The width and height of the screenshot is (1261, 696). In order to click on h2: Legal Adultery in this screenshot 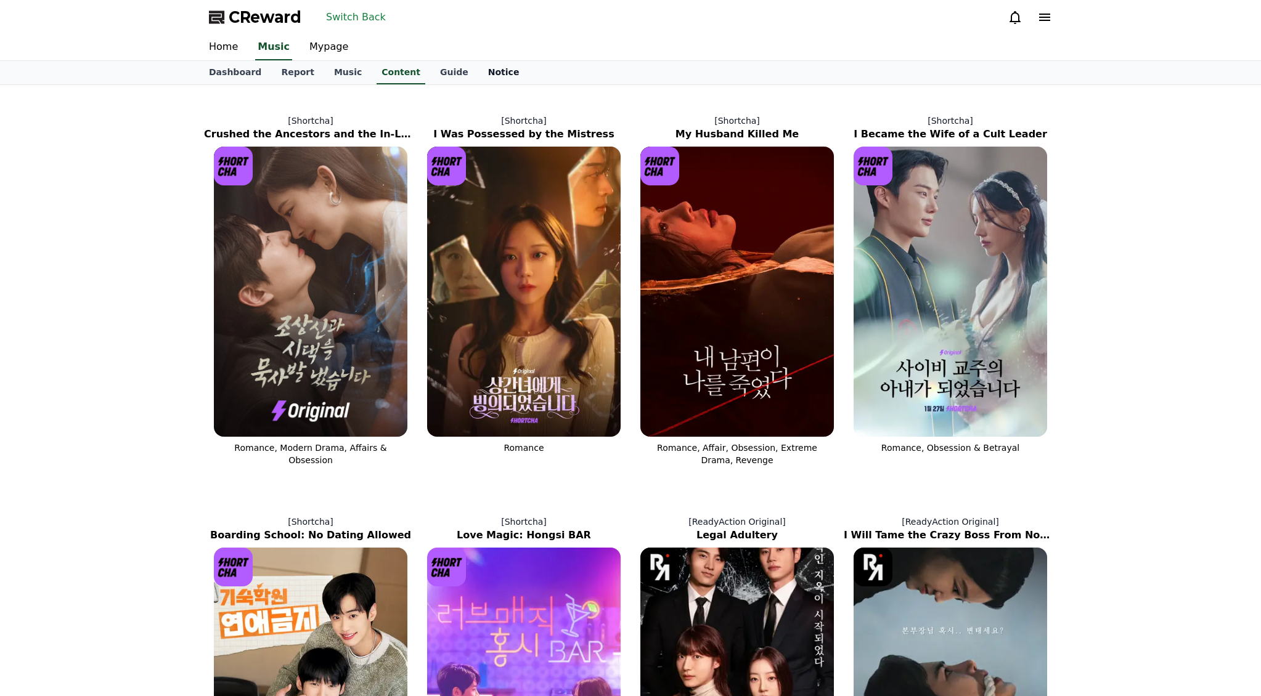, I will do `click(737, 536)`.